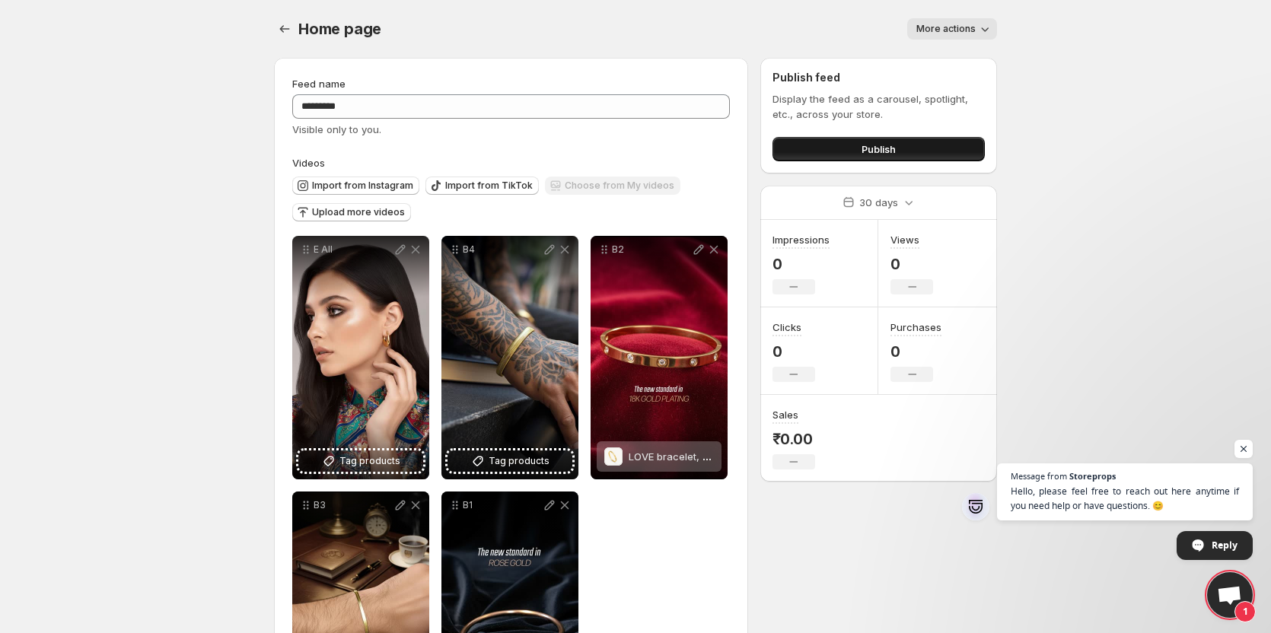 The image size is (1271, 633). Describe the element at coordinates (353, 505) in the screenshot. I see `p: B3` at that location.